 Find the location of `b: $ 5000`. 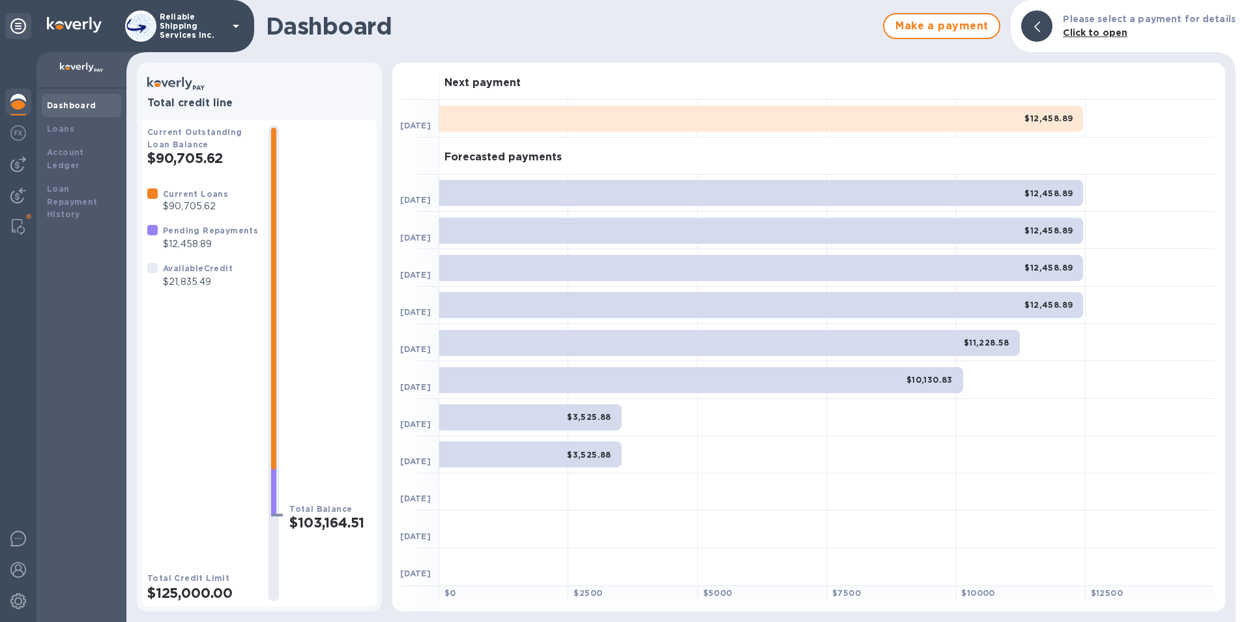

b: $ 5000 is located at coordinates (718, 592).